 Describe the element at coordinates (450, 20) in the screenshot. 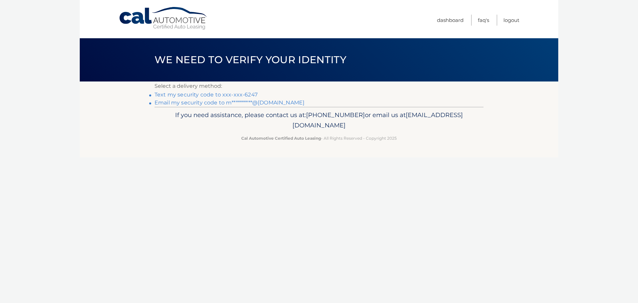

I see `a: Dashboard` at that location.